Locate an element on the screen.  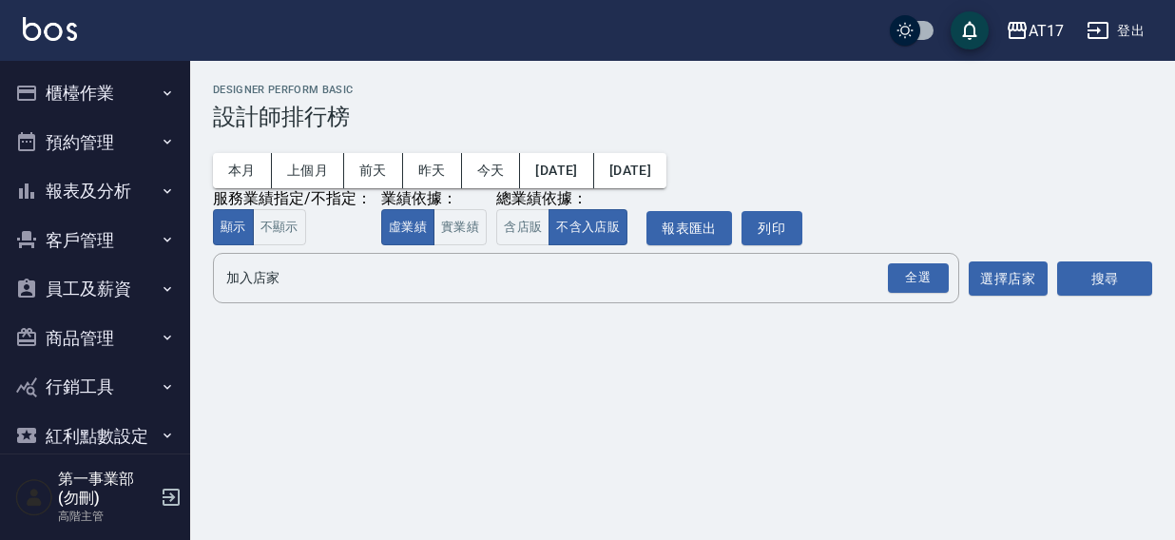
button: 選擇店家 is located at coordinates (1008, 279).